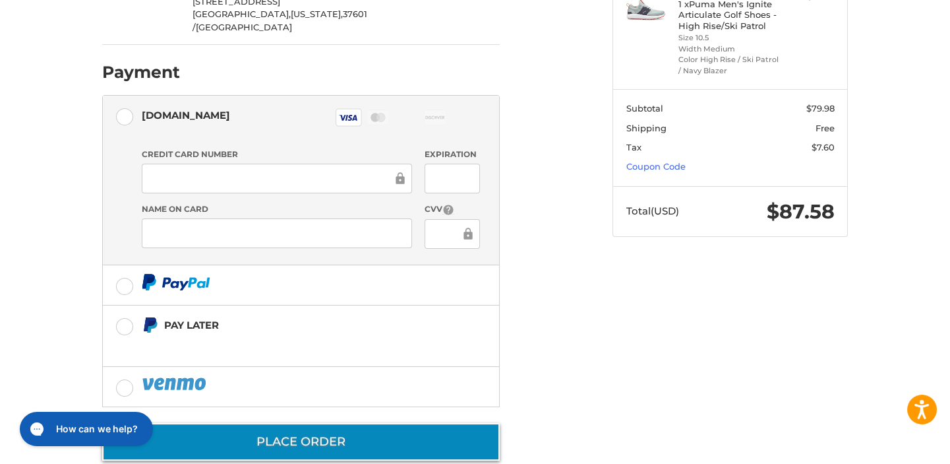 The height and width of the screenshot is (464, 950). Describe the element at coordinates (800, 211) in the screenshot. I see `span: $87.58` at that location.